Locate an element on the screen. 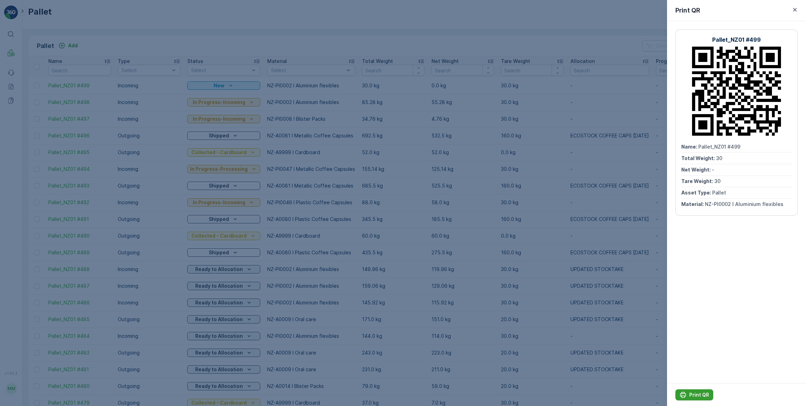 The image size is (806, 406). span: Pallet_NZ01 #499 is located at coordinates (719, 146).